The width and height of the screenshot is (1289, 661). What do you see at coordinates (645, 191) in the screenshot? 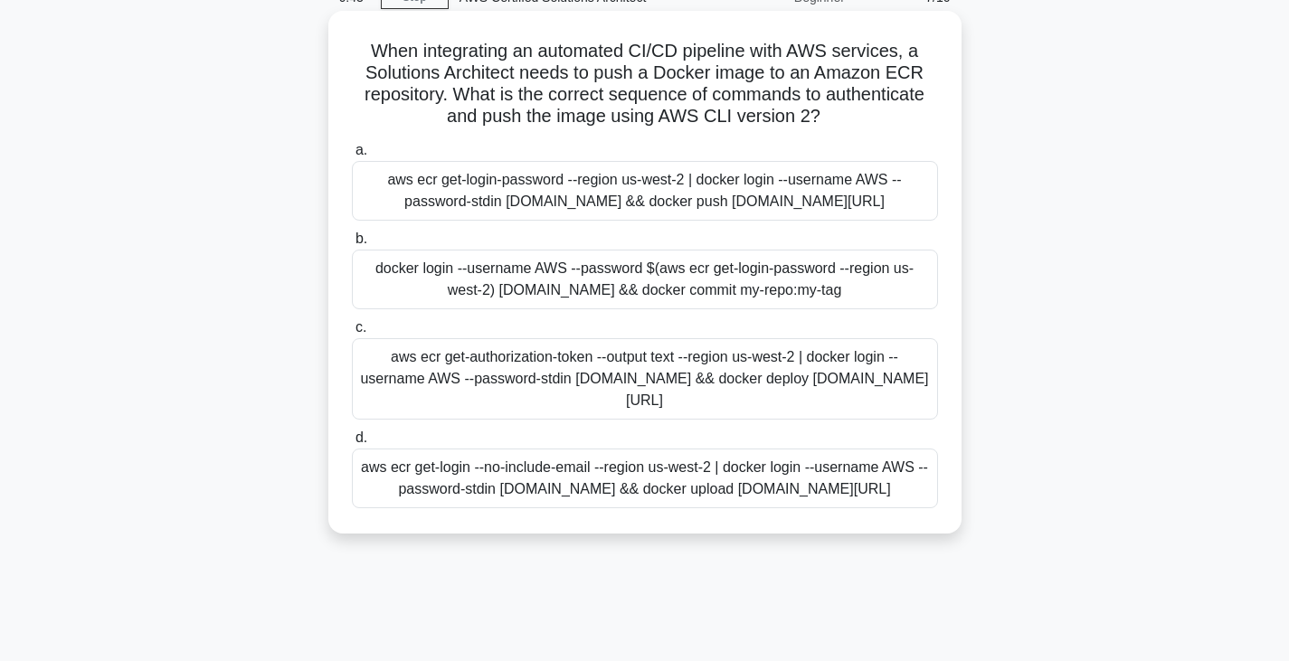
I see `div: aws ecr get-login-password --region us-west-2 | docker login --username AWS --password-stdin [DOM...` at bounding box center [645, 191].